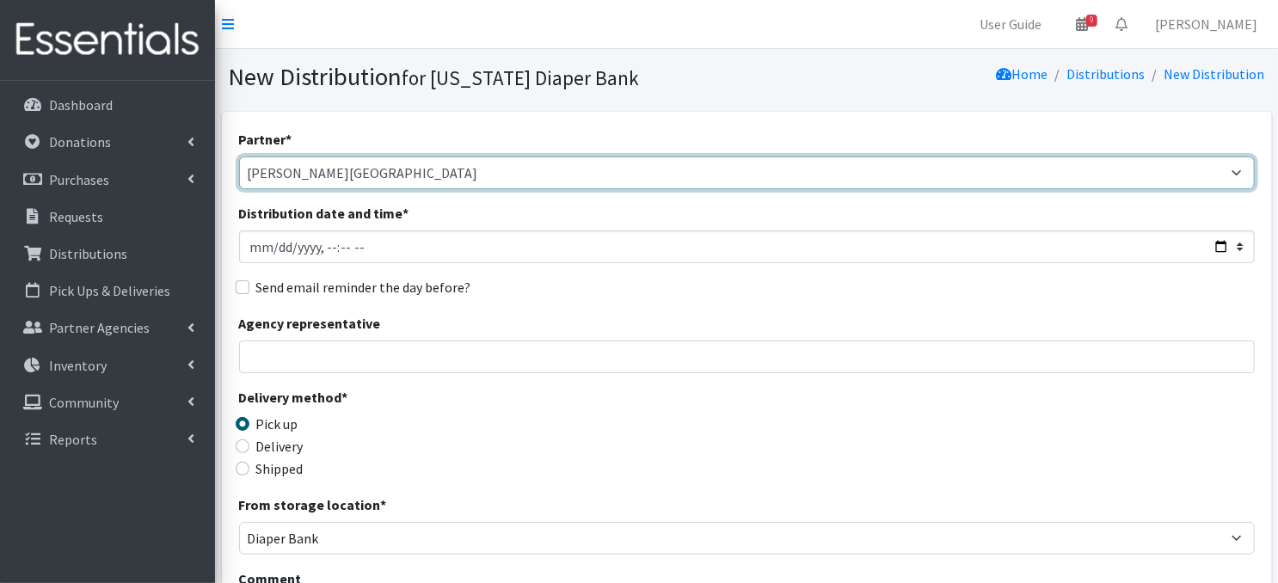 This screenshot has width=1278, height=583. I want to click on a: 9, so click(1082, 24).